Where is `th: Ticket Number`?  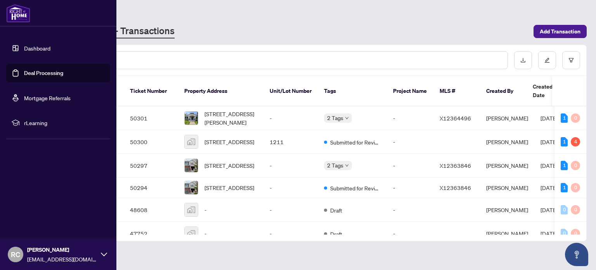 th: Ticket Number is located at coordinates (151, 91).